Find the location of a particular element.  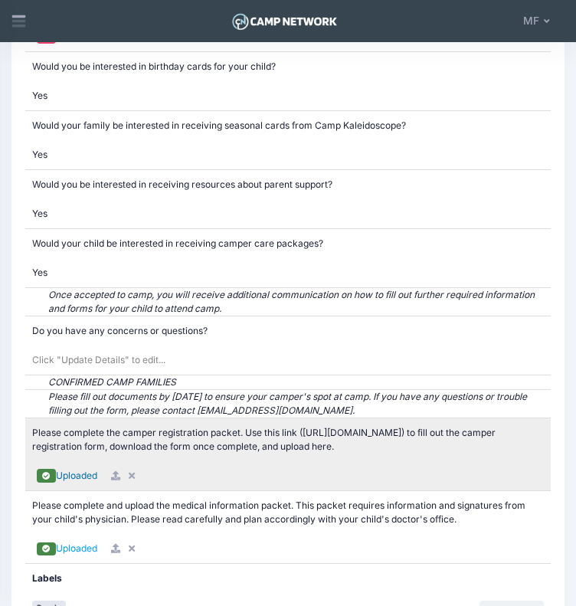

button: MF is located at coordinates (539, 21).